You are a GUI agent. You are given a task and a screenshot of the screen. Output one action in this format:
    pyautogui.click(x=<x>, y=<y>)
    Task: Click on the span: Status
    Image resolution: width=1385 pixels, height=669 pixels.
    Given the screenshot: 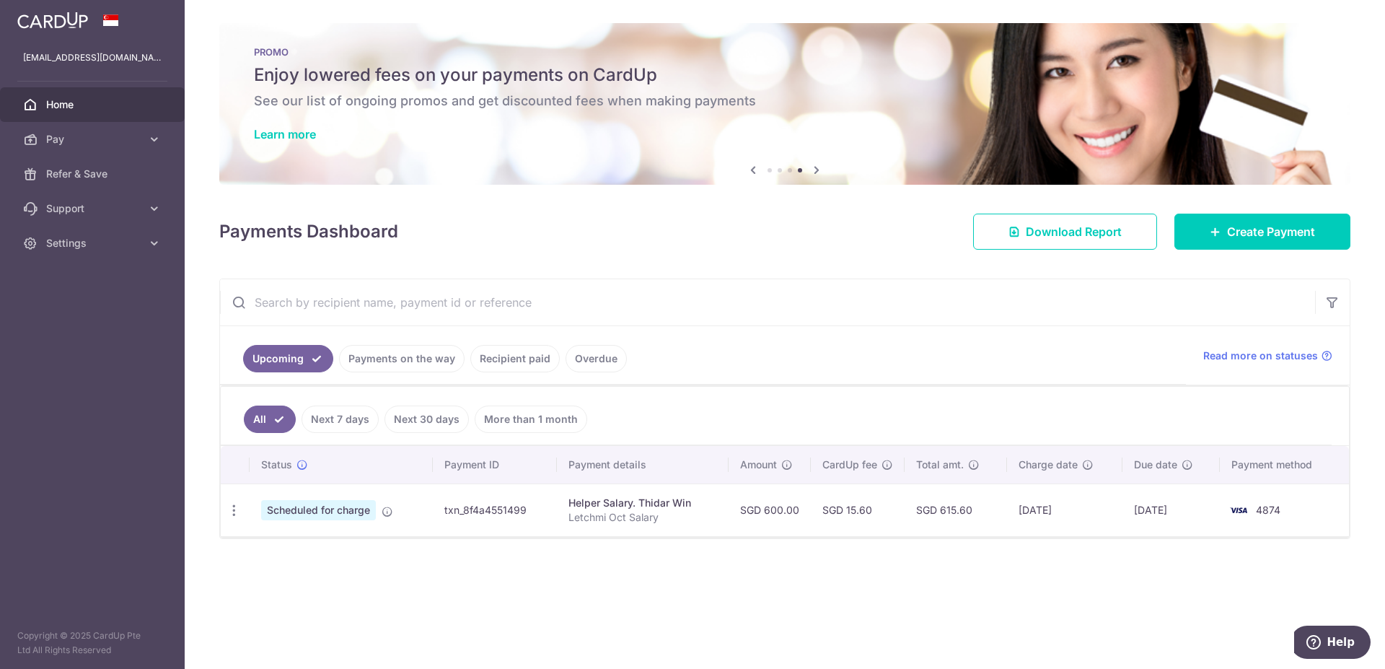 What is the action you would take?
    pyautogui.click(x=276, y=464)
    